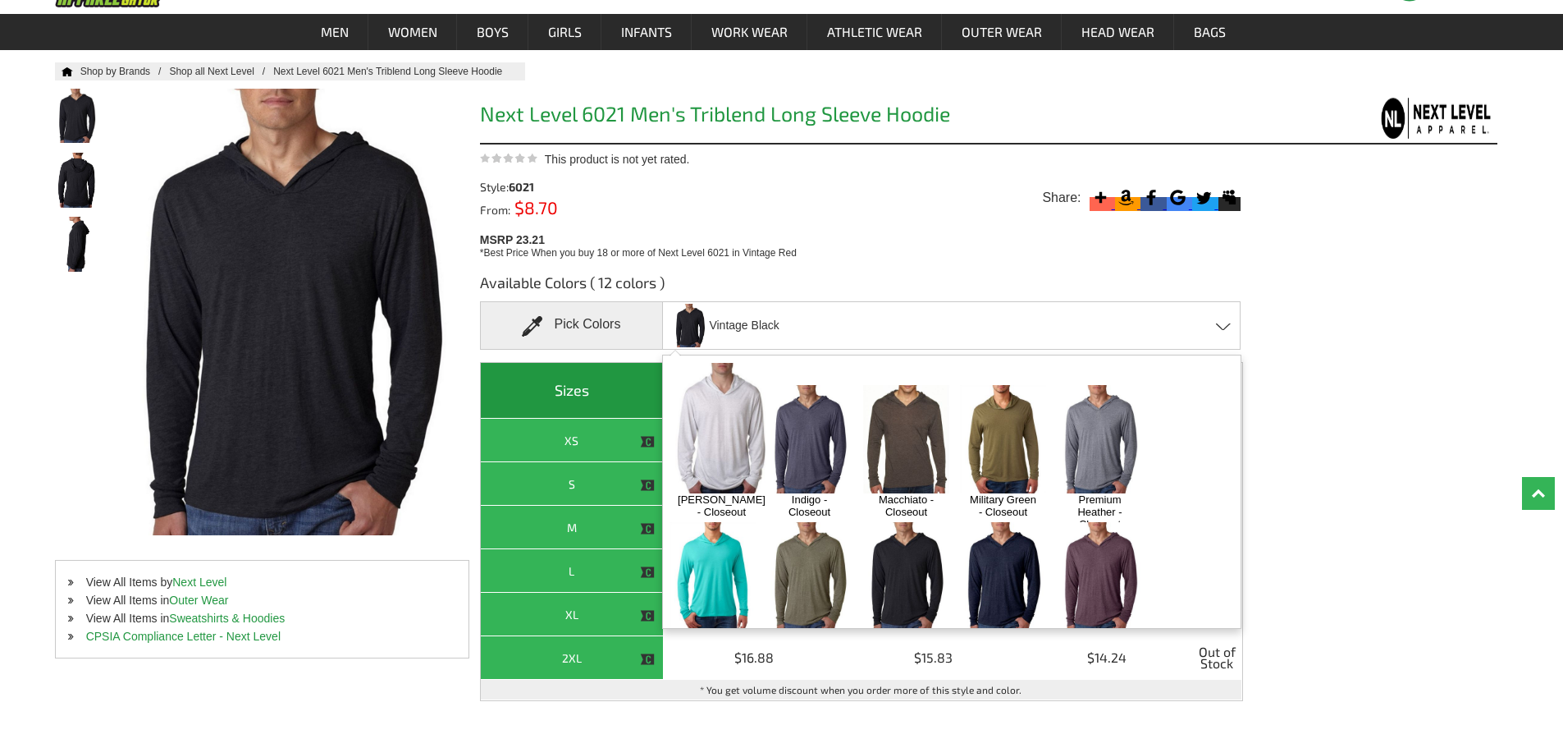 The image size is (1563, 748). Describe the element at coordinates (492, 32) in the screenshot. I see `a: Boys` at that location.